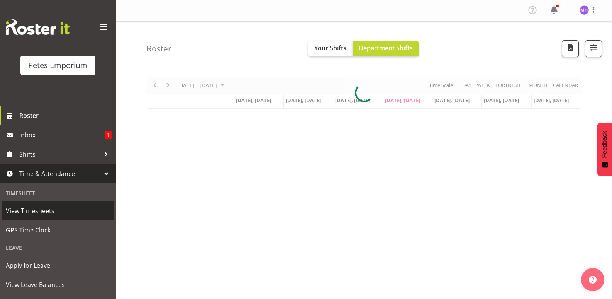  I want to click on div: Timesheet, so click(58, 193).